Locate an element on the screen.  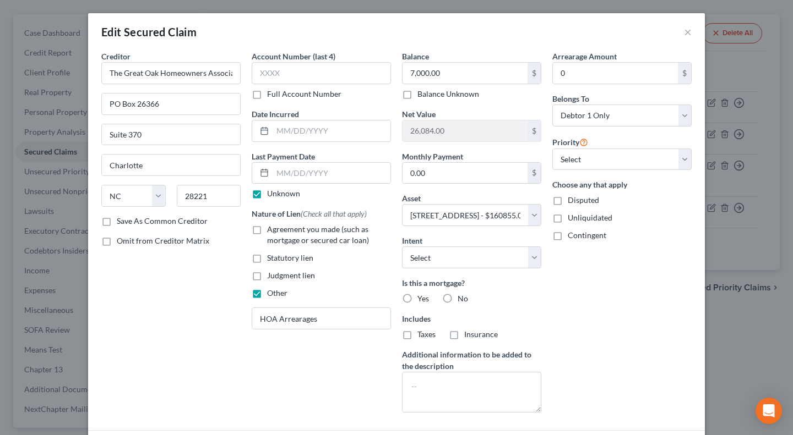
span: (Check all that apply) is located at coordinates (334, 214).